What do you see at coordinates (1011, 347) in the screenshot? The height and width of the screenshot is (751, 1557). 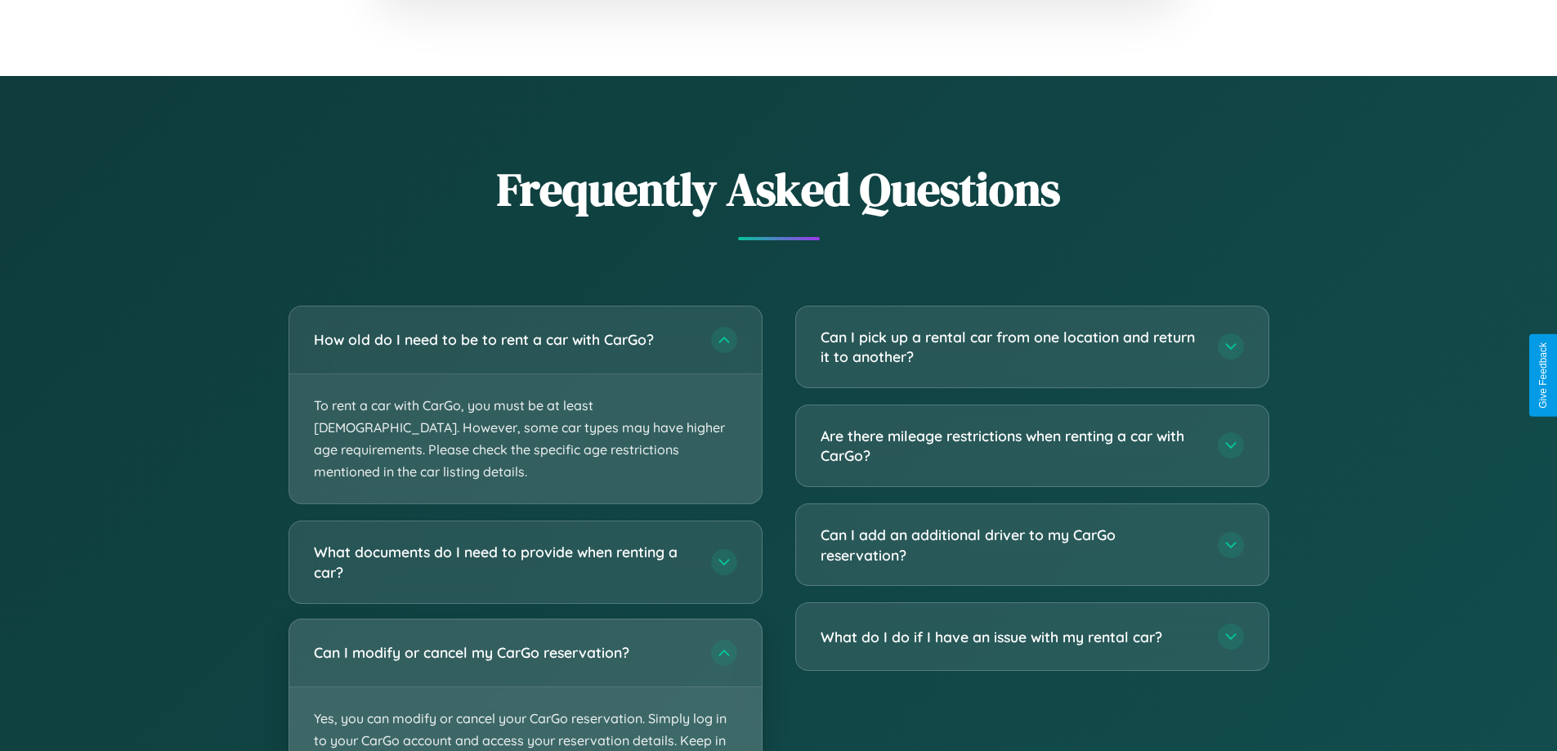 I see `h3: Can I pick up a rental car from one location and return it to another?` at bounding box center [1011, 347].